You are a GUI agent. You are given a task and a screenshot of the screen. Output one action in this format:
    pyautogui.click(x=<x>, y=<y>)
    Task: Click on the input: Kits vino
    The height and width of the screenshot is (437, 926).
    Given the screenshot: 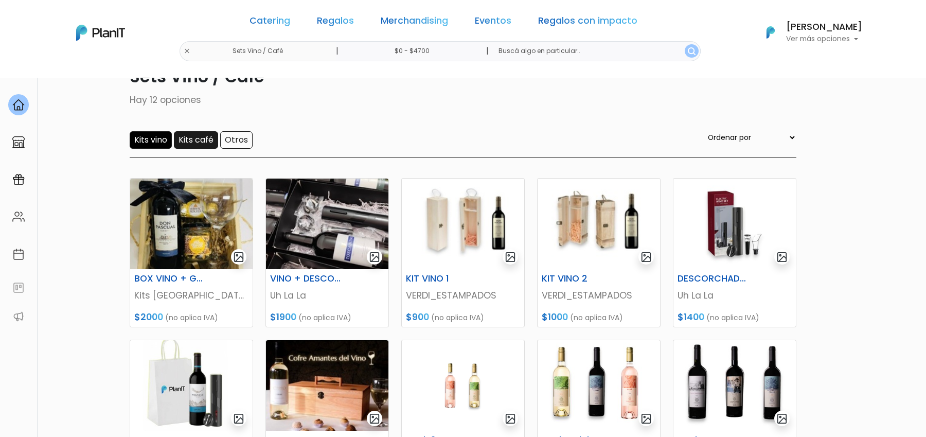 What is the action you would take?
    pyautogui.click(x=151, y=140)
    